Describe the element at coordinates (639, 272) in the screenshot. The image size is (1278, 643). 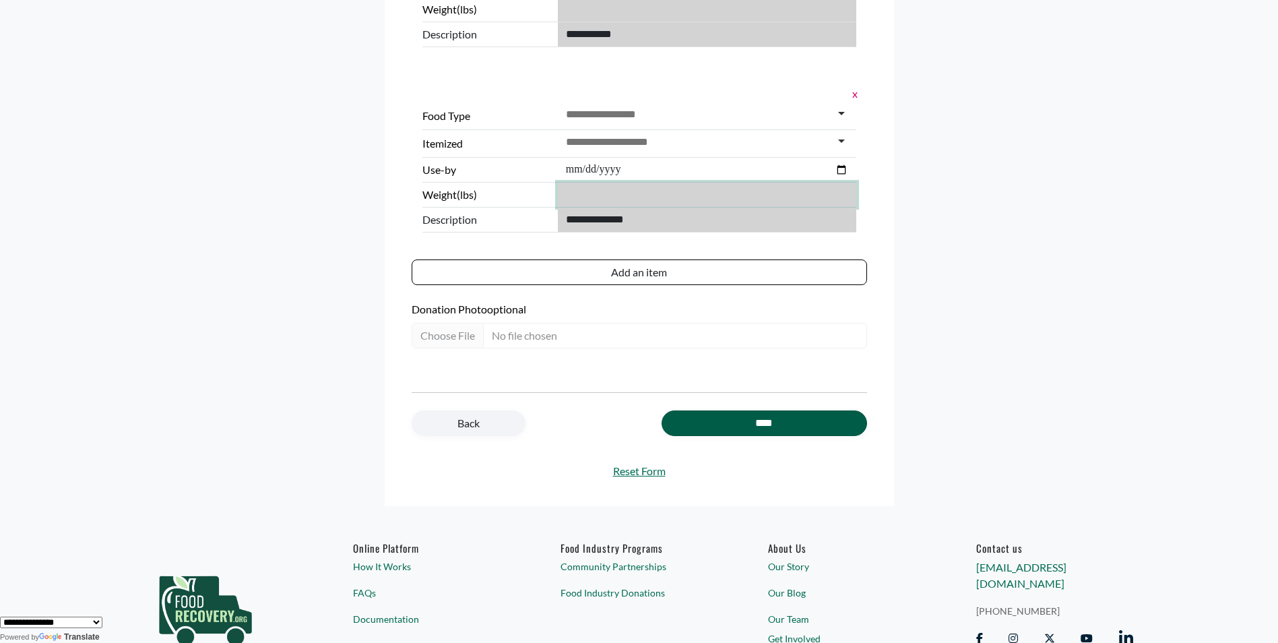
I see `button: Add an item` at that location.